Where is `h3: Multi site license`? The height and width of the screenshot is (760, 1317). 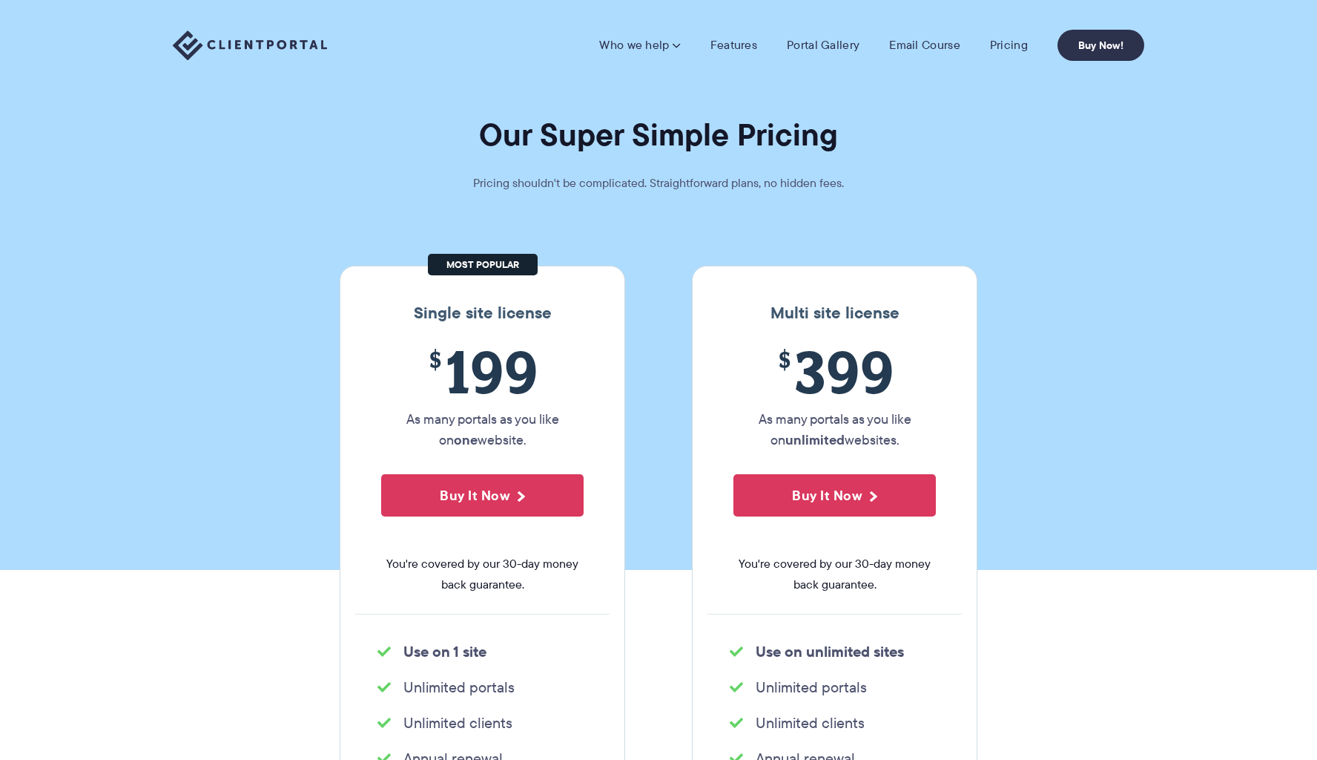
h3: Multi site license is located at coordinates (834, 313).